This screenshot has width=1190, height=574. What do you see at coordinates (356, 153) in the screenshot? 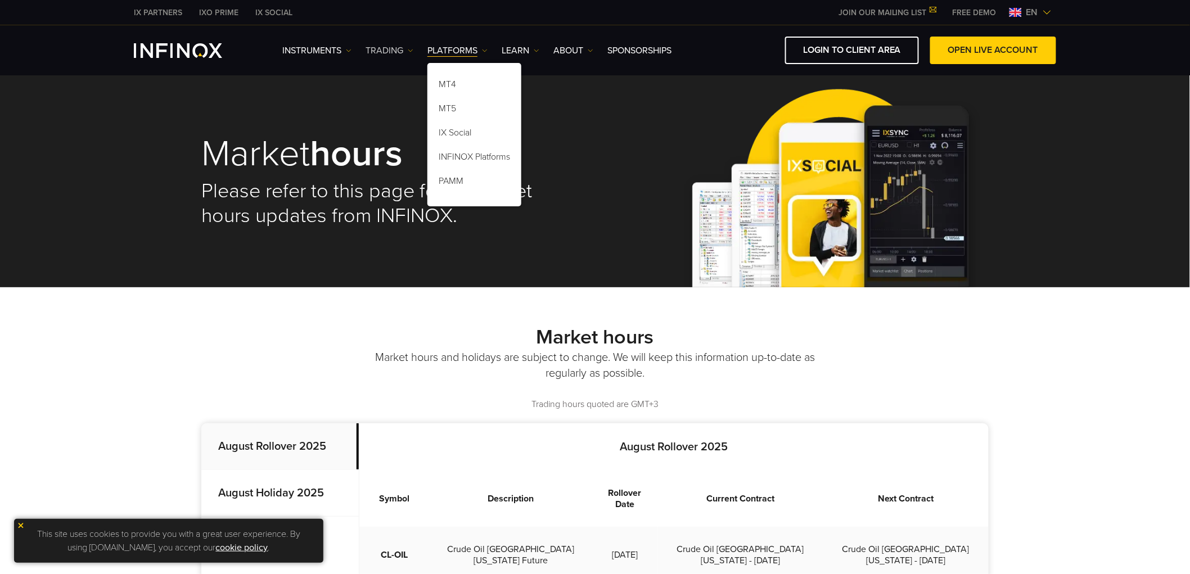
I see `strong: hours` at bounding box center [356, 153].